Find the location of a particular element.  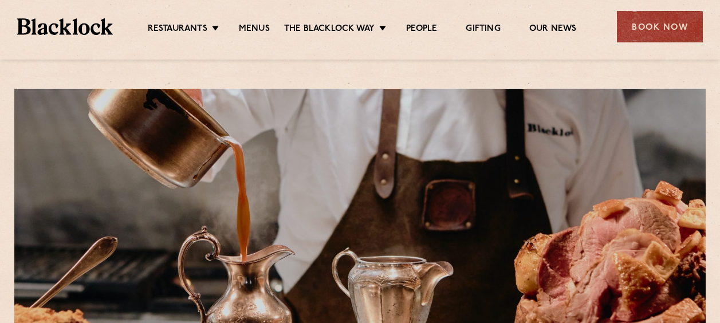

div: Book Now is located at coordinates (660, 26).